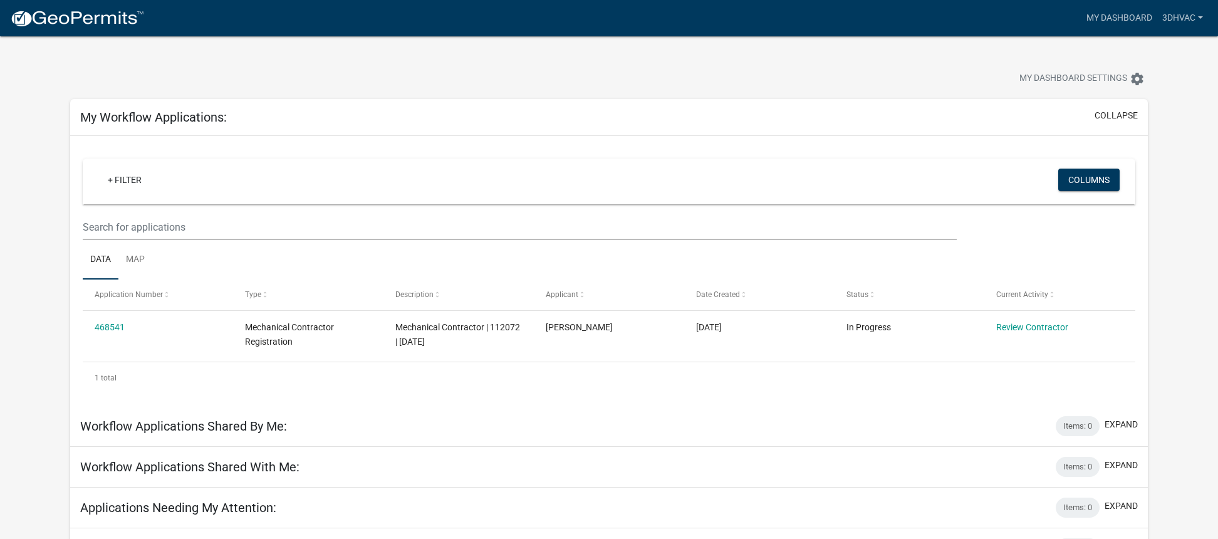  What do you see at coordinates (414, 295) in the screenshot?
I see `span: Description` at bounding box center [414, 295].